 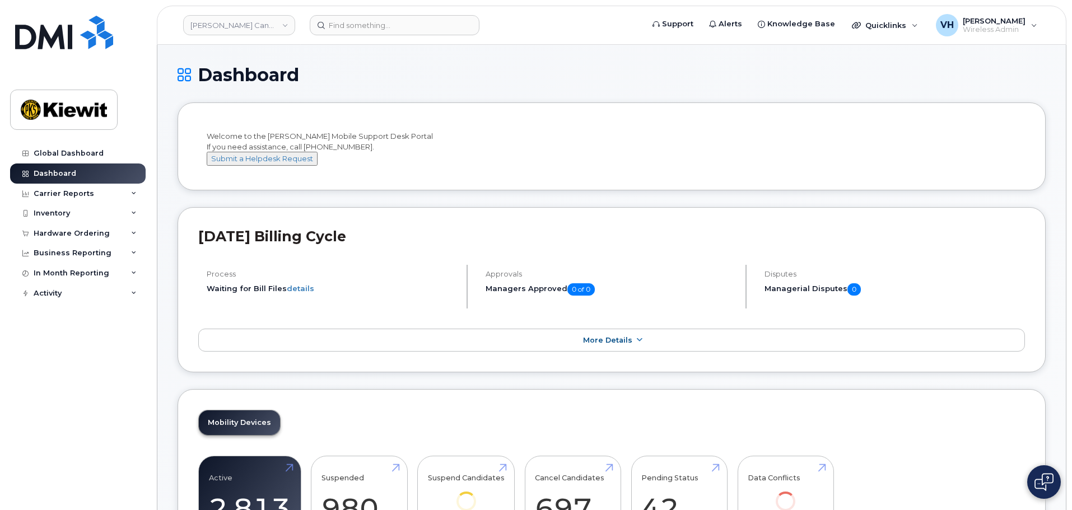 I want to click on img: Open chat, so click(x=1044, y=482).